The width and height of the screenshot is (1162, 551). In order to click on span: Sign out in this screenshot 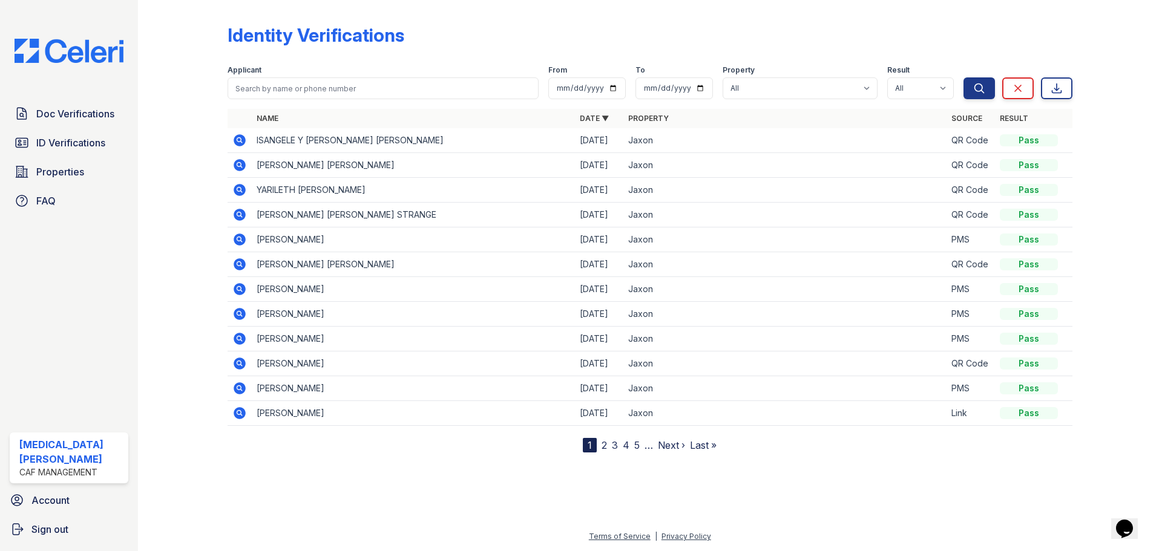, I will do `click(50, 530)`.